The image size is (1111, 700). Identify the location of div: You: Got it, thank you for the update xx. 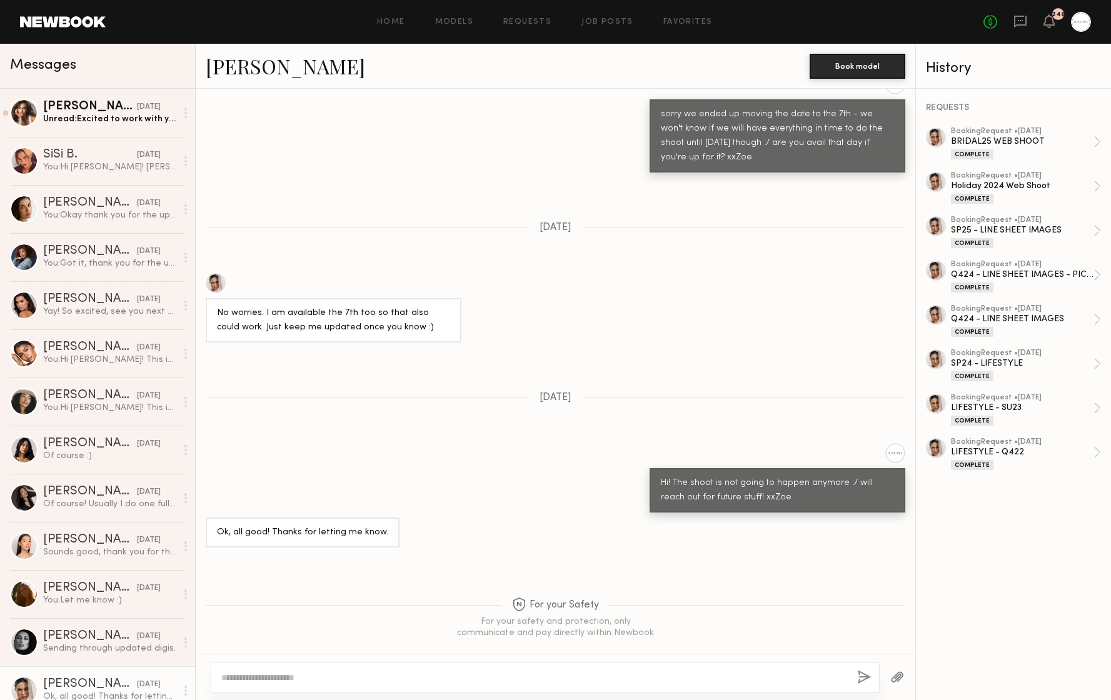
(109, 263).